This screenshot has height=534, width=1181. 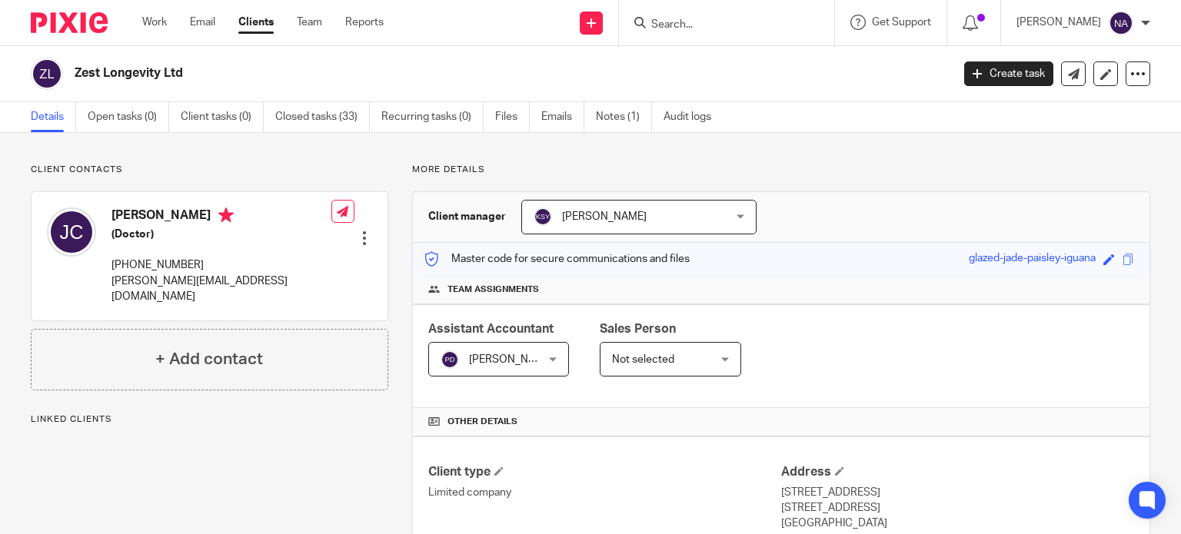 I want to click on h4: Address, so click(x=957, y=472).